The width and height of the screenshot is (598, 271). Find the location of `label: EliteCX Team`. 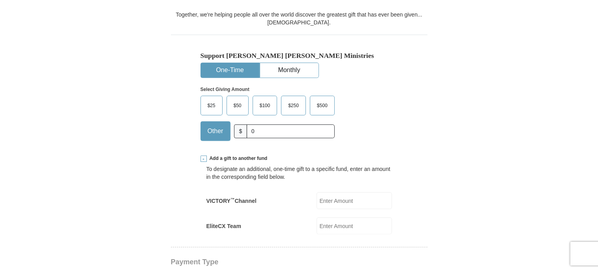

label: EliteCX Team is located at coordinates (224, 226).